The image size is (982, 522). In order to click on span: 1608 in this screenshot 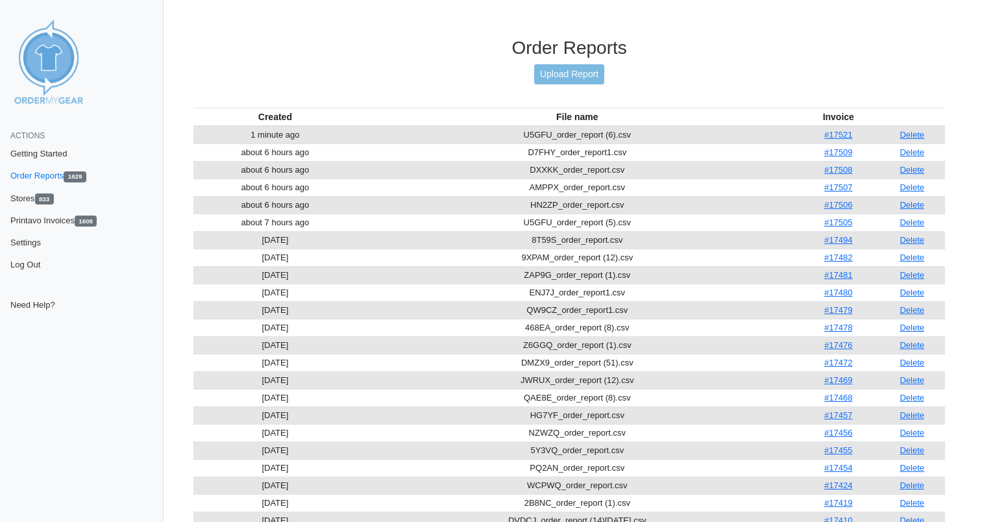, I will do `click(86, 221)`.